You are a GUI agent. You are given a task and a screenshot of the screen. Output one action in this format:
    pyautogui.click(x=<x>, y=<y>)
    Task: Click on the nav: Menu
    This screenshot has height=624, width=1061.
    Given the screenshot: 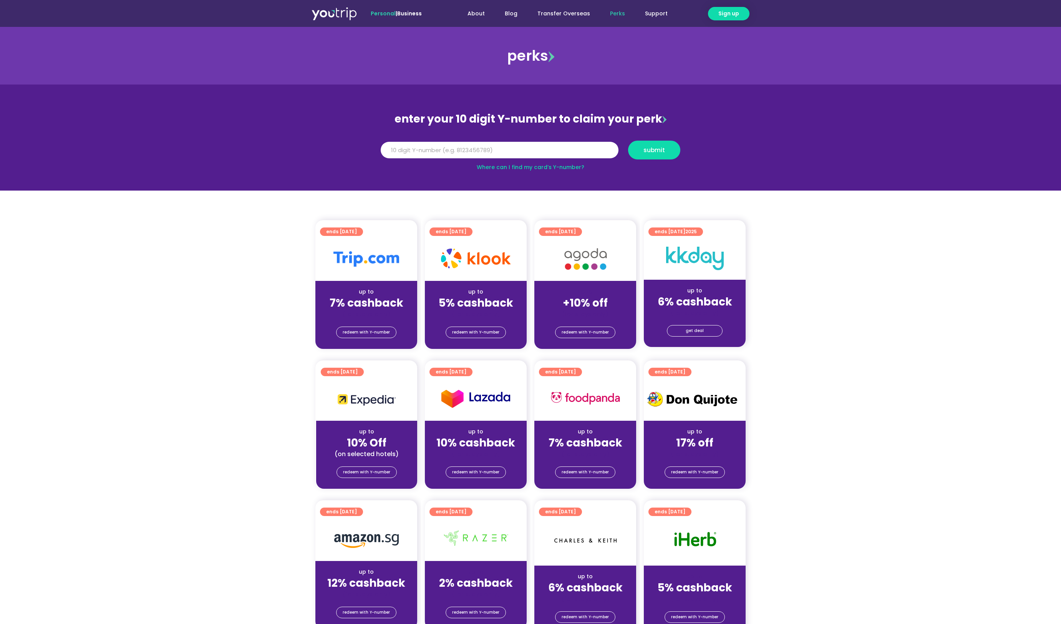 What is the action you would take?
    pyautogui.click(x=560, y=13)
    